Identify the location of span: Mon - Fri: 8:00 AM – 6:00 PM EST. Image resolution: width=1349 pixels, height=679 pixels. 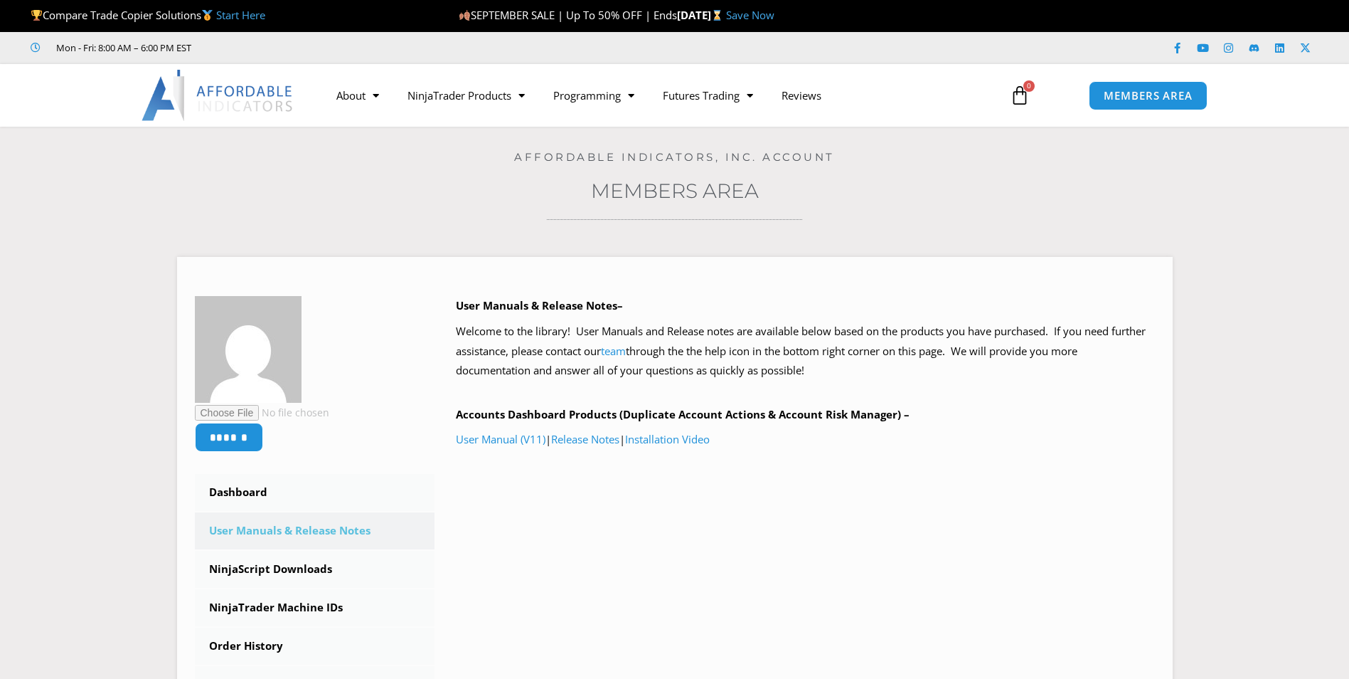
(122, 48).